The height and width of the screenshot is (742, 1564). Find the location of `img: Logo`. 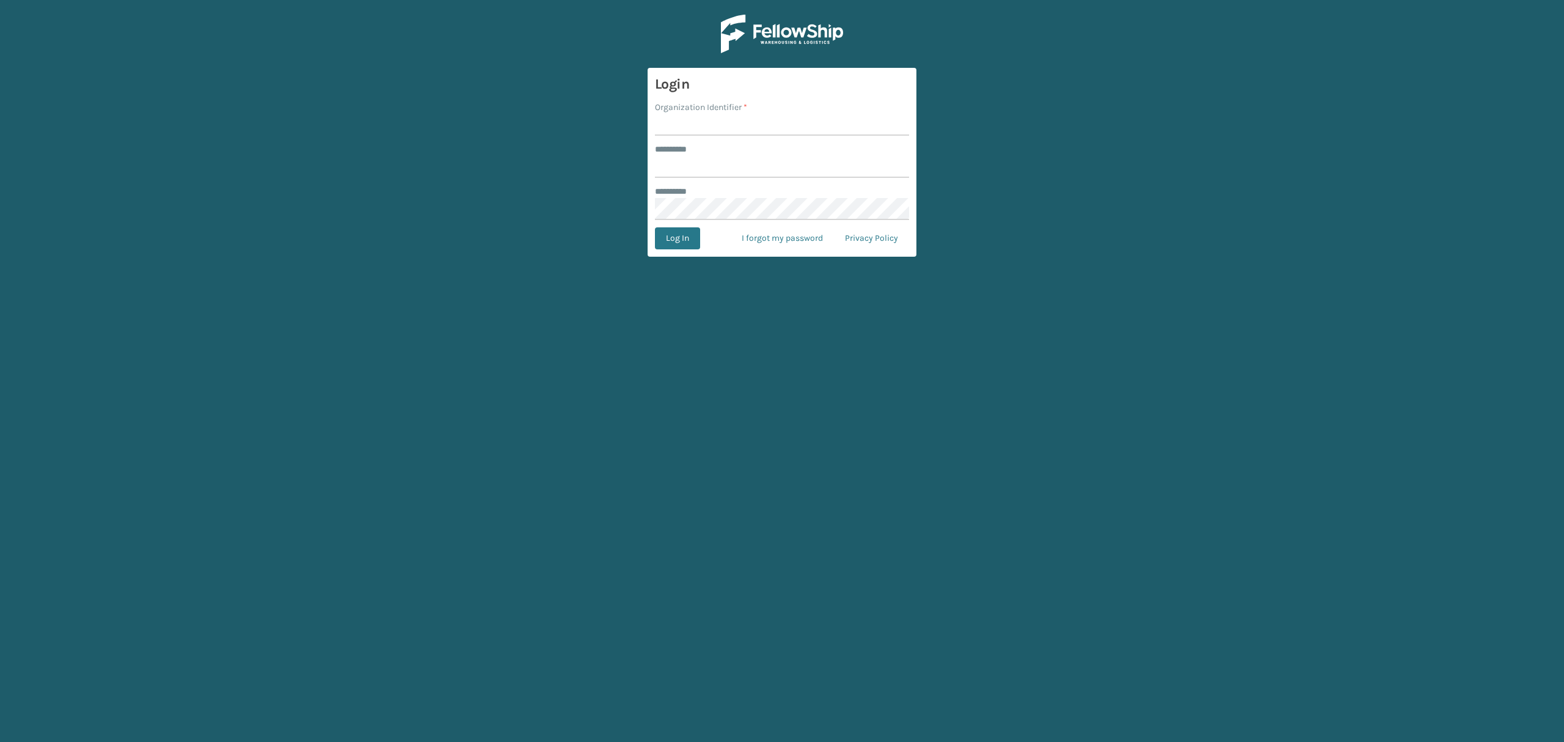

img: Logo is located at coordinates (782, 34).